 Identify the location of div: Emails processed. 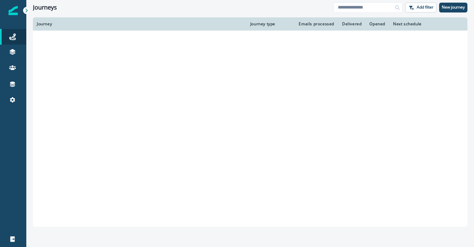
(316, 24).